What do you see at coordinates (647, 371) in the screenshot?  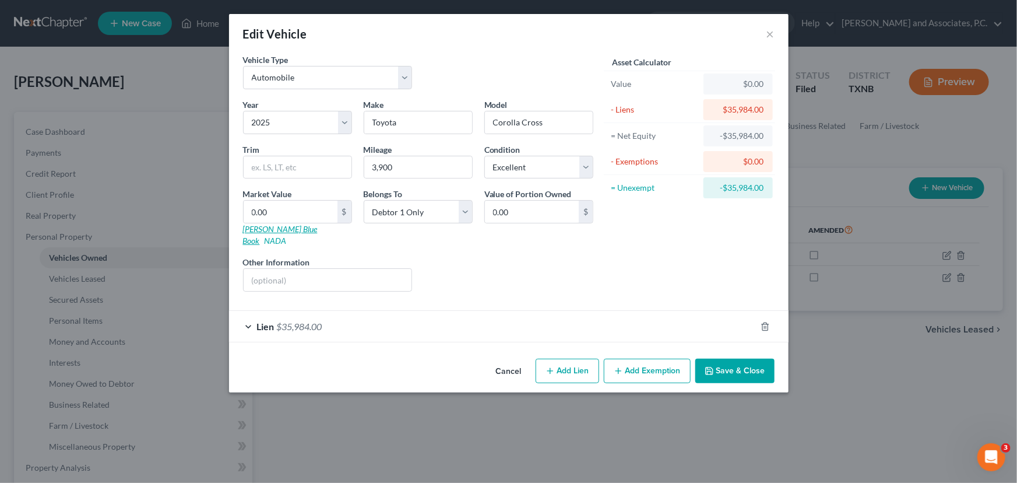 I see `button: Add Exemption` at bounding box center [647, 371].